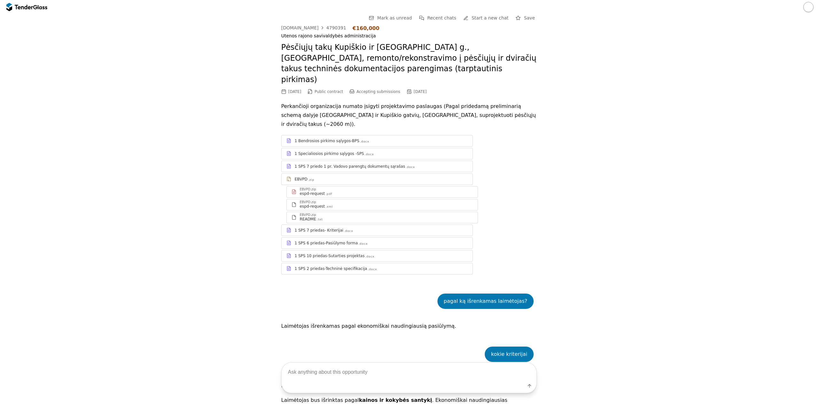 This screenshot has height=406, width=818. I want to click on div: .txt, so click(320, 220).